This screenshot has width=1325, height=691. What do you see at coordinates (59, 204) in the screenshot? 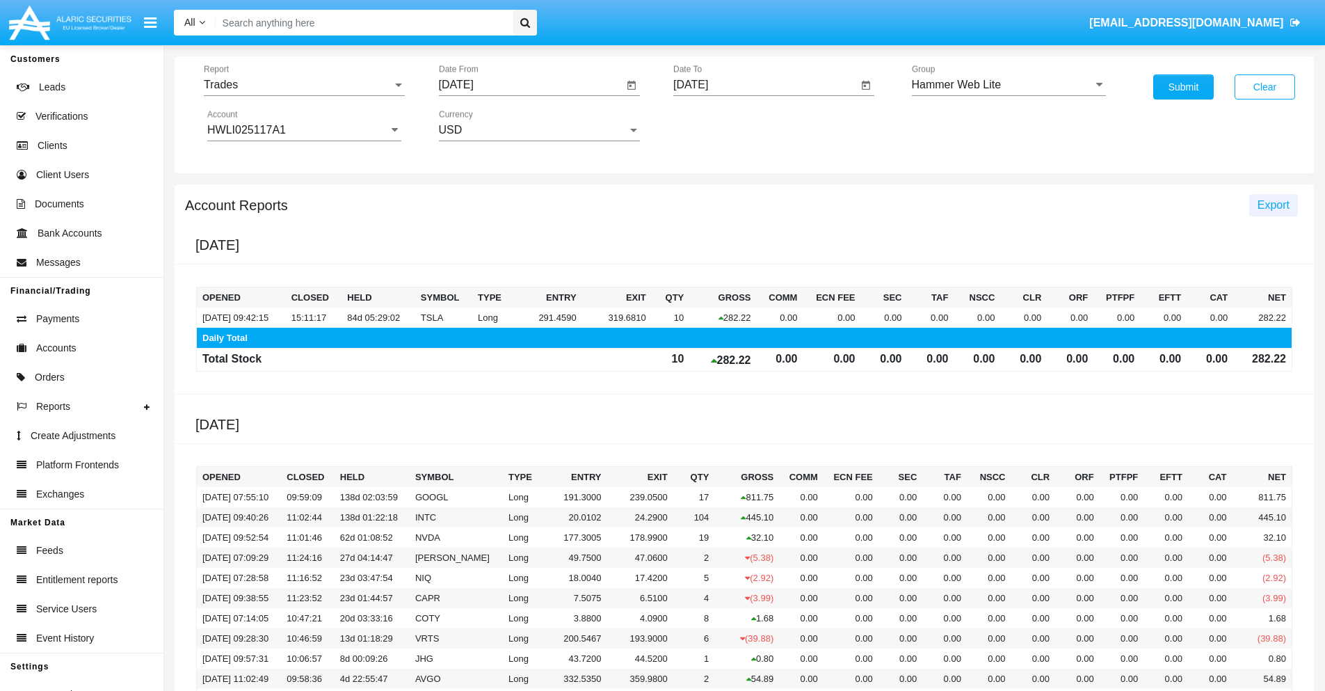
I see `span: Documents` at bounding box center [59, 204].